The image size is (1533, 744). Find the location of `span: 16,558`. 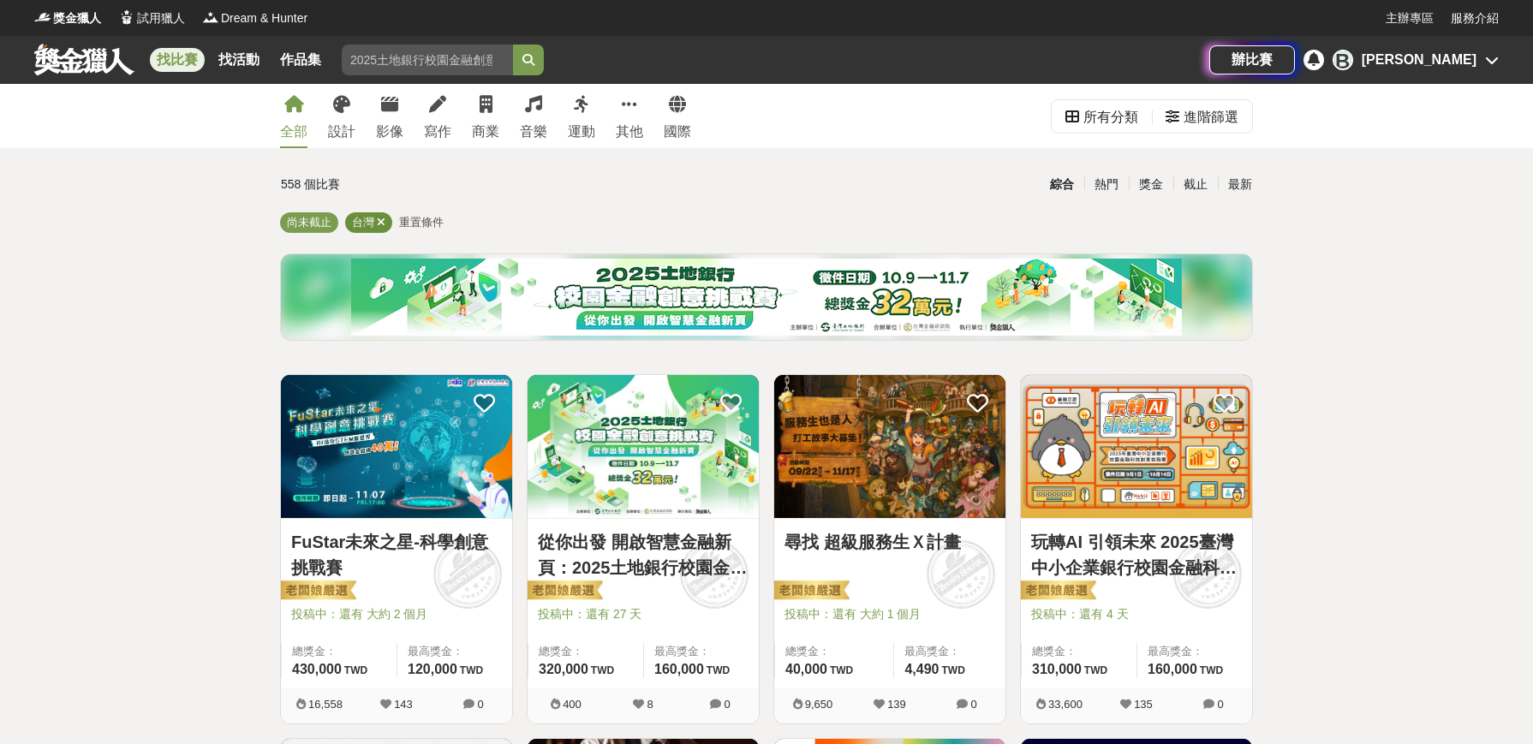

span: 16,558 is located at coordinates (325, 704).